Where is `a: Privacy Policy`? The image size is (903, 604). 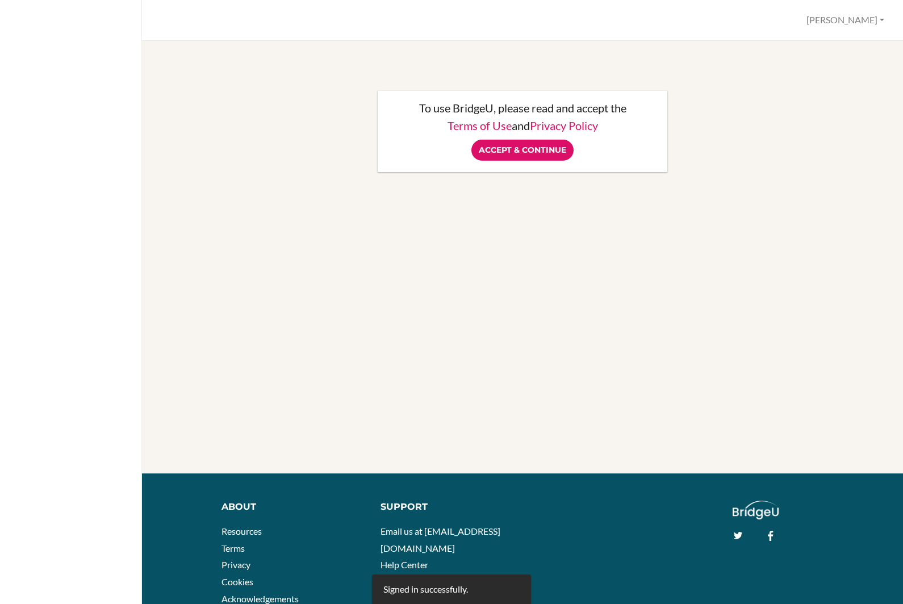 a: Privacy Policy is located at coordinates (564, 125).